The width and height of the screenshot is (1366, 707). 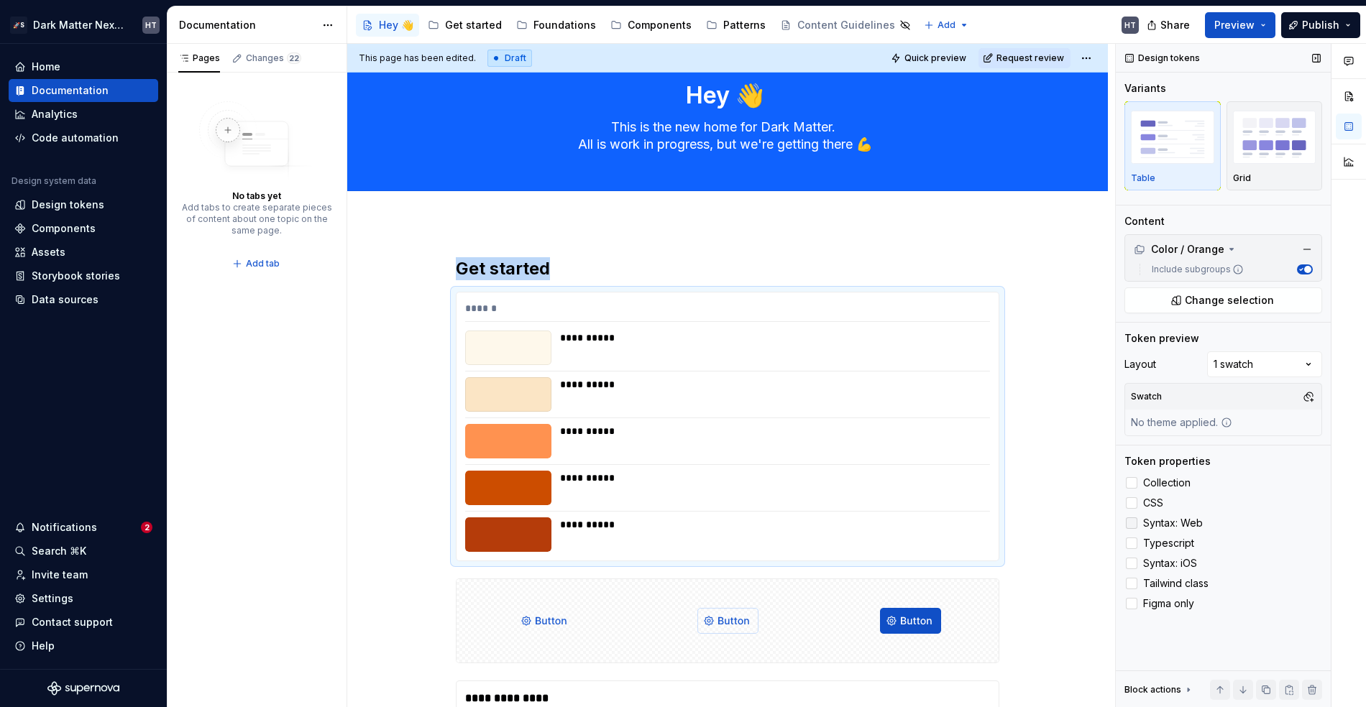 I want to click on a: Assets, so click(x=83, y=252).